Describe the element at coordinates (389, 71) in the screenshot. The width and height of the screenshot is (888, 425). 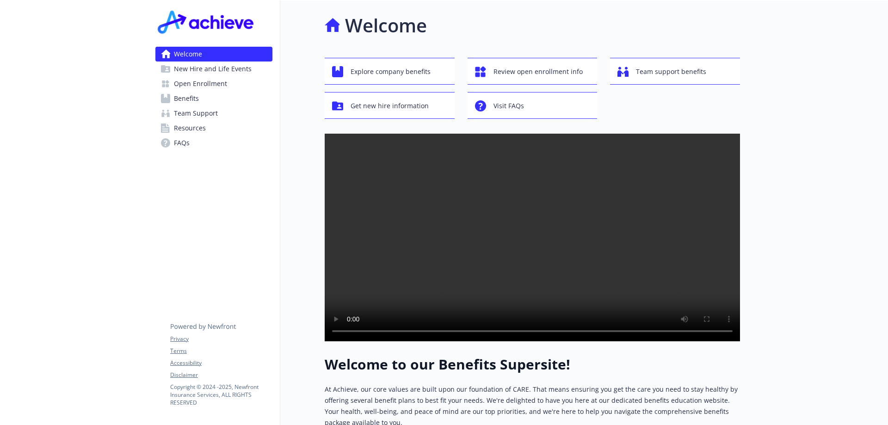
I see `button: Explore company benefits` at that location.